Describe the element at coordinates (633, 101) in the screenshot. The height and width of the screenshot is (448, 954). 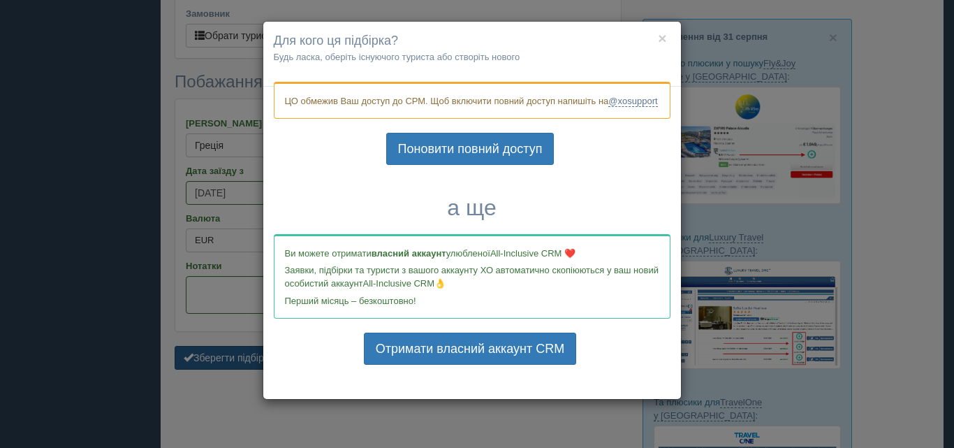
I see `a: @xosupport` at that location.